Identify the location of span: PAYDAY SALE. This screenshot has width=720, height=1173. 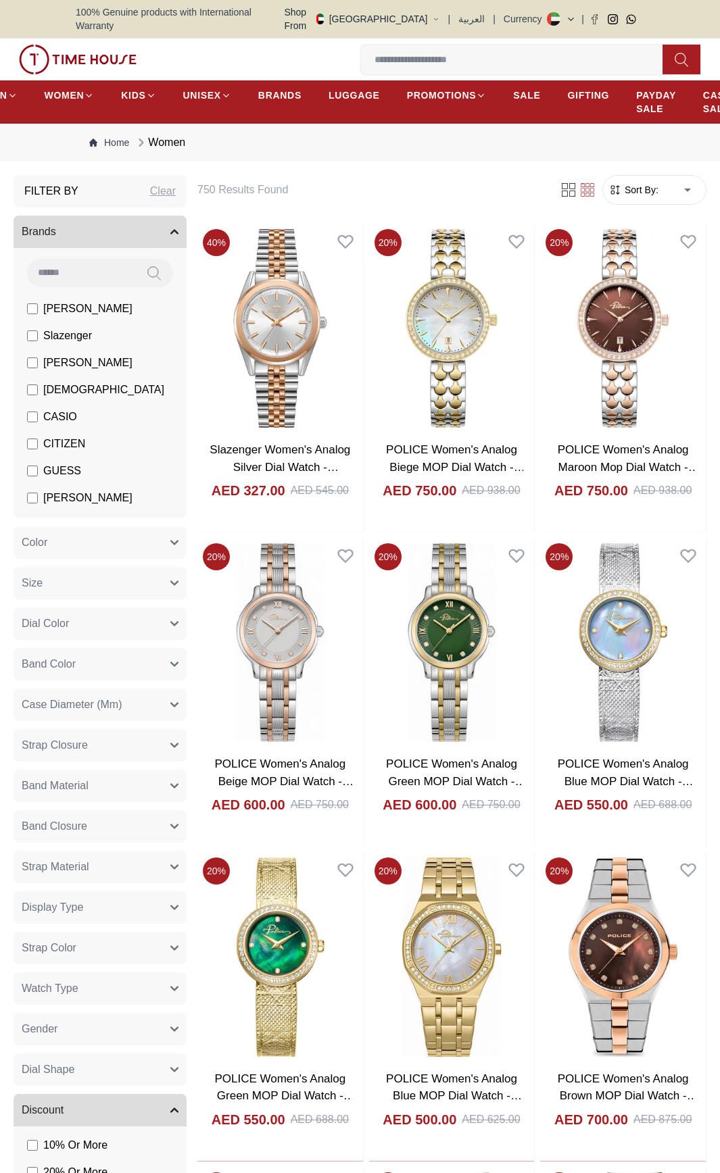
(656, 102).